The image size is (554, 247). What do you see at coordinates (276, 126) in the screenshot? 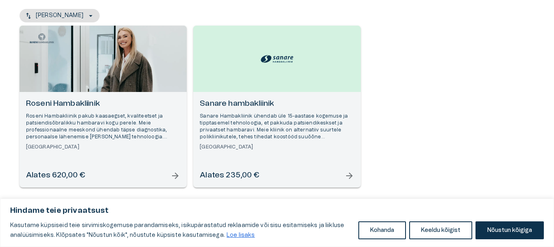
I see `p: Sanare Hambakliinik ühendab üle 15-aastase kogemuse ja tipptasemel tehnoloogia, et pakkuda patsie...` at bounding box center [276, 126].